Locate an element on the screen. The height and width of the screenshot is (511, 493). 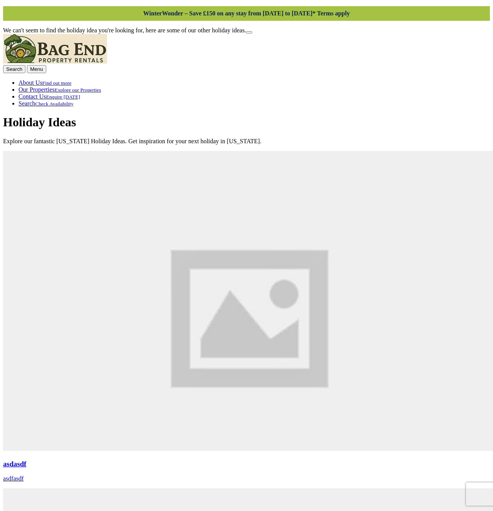
small: Explore our Properties is located at coordinates (78, 90).